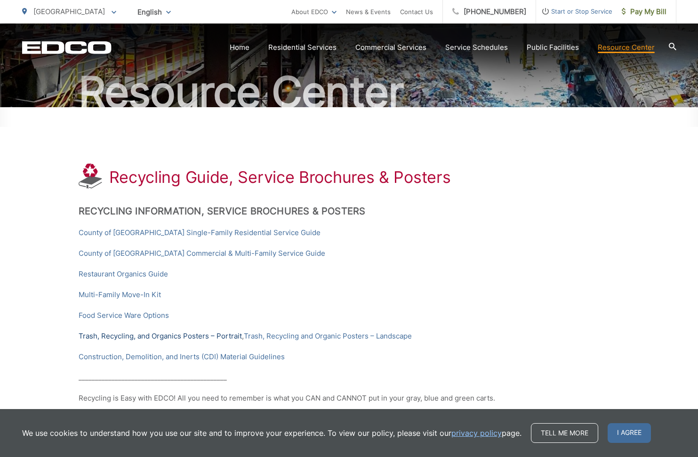  Describe the element at coordinates (349, 92) in the screenshot. I see `h2: Resource Center` at that location.